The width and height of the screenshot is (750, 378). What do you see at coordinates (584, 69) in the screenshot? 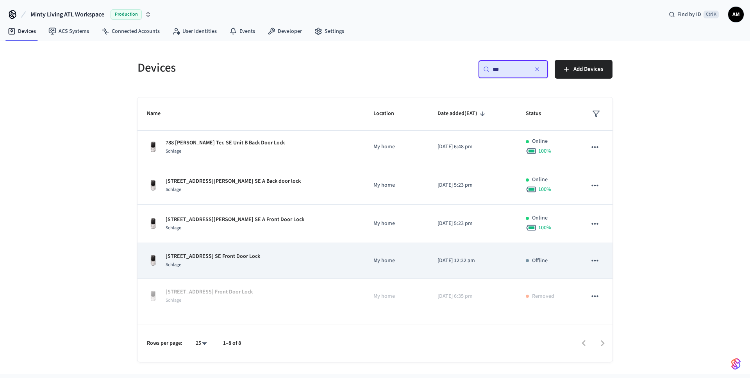
I see `button: Add Devices` at bounding box center [584, 69].